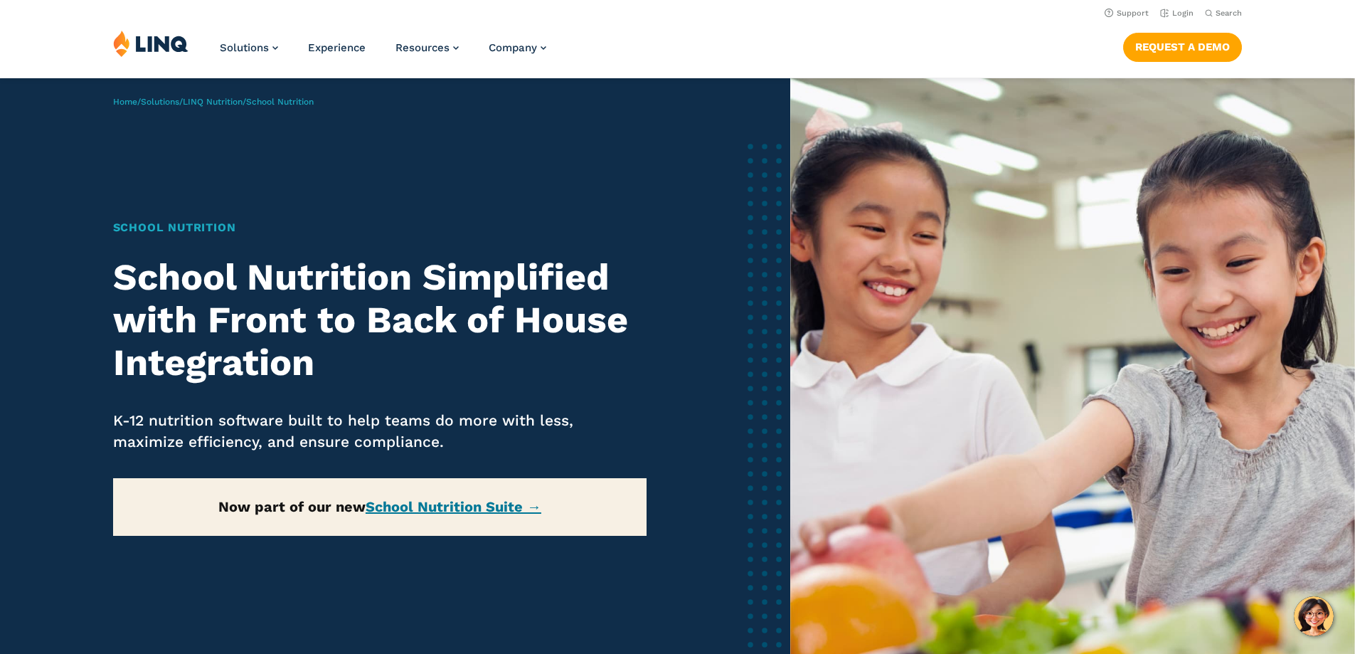 Image resolution: width=1355 pixels, height=654 pixels. I want to click on a: Company, so click(517, 48).